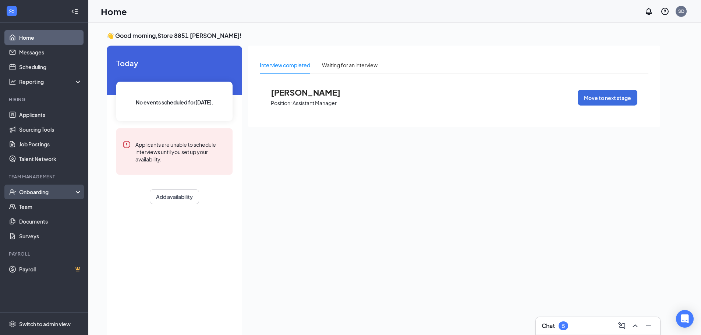  Describe the element at coordinates (563, 326) in the screenshot. I see `div: 5` at that location.